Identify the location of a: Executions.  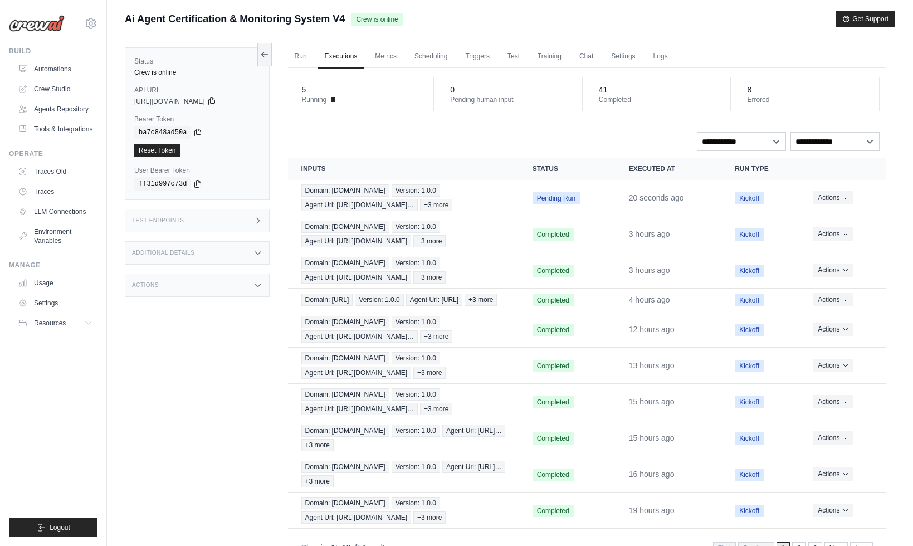
(341, 57).